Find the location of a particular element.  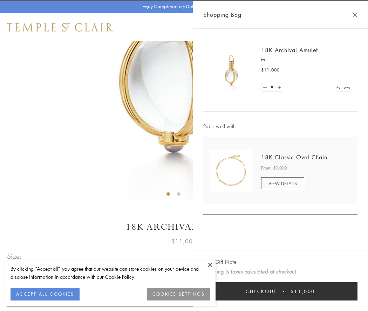

img: 18K Archival Amulet is located at coordinates (231, 70).